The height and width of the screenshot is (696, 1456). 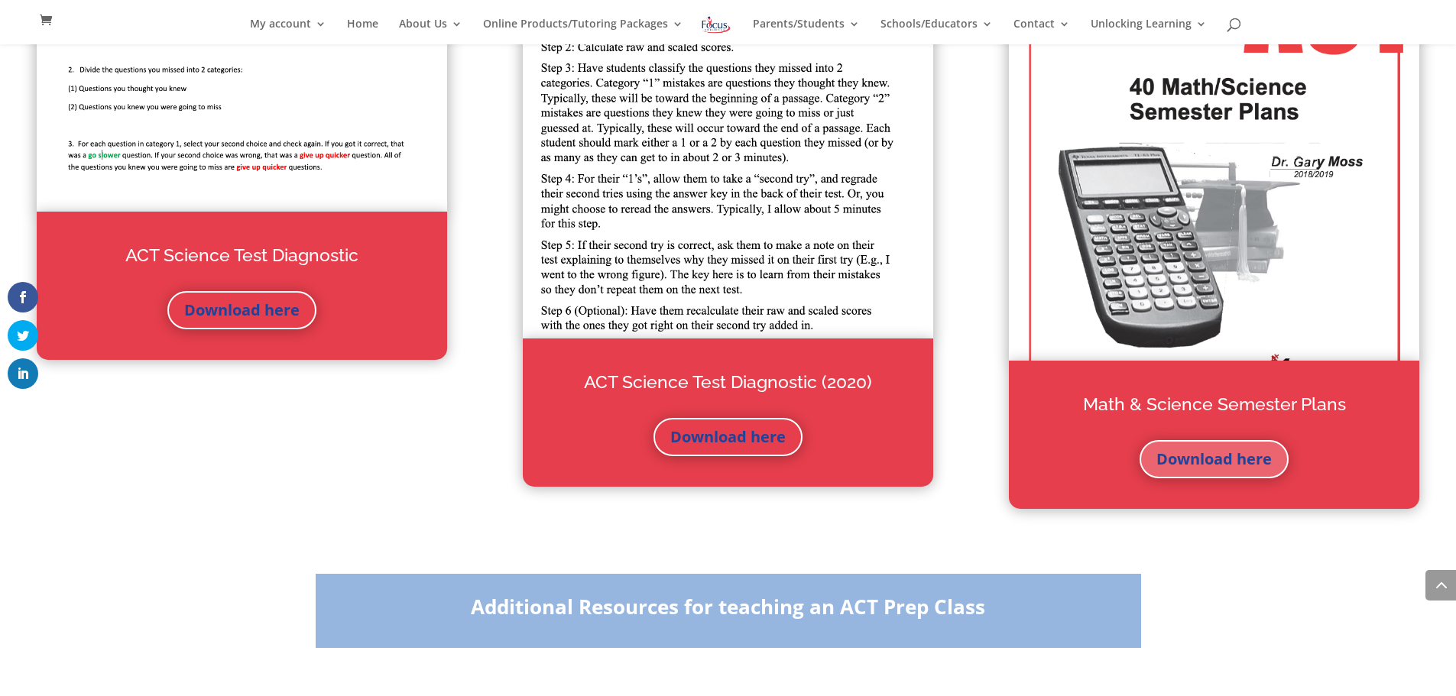 I want to click on a: Schools/Educators, so click(x=936, y=31).